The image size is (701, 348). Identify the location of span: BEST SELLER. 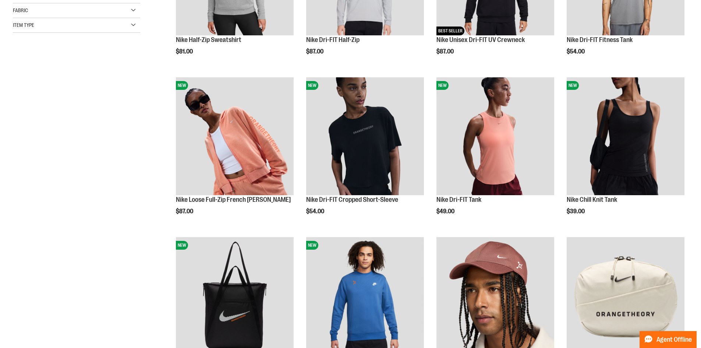
(450, 31).